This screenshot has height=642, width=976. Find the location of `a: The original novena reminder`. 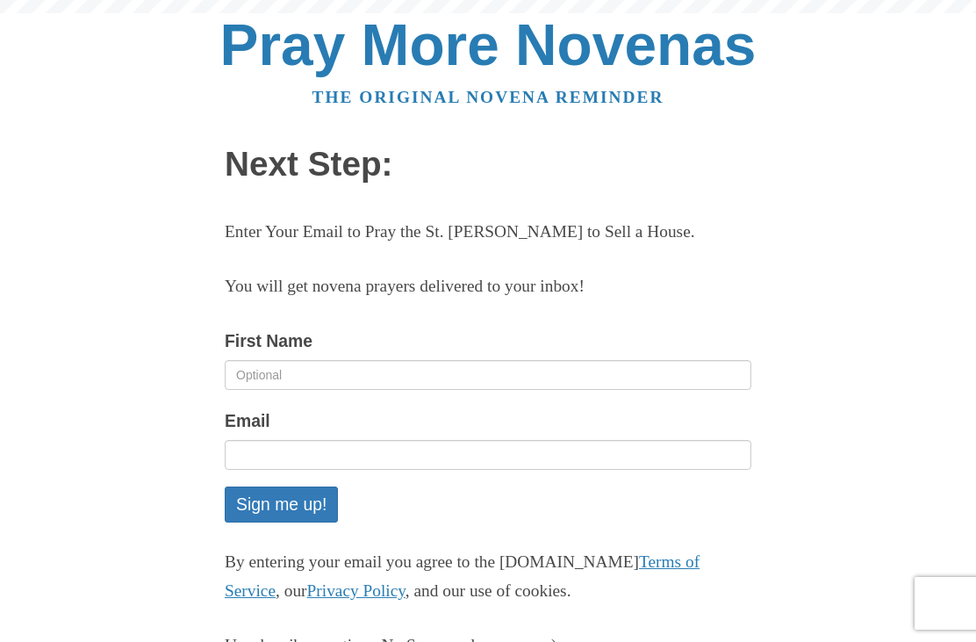

a: The original novena reminder is located at coordinates (488, 97).